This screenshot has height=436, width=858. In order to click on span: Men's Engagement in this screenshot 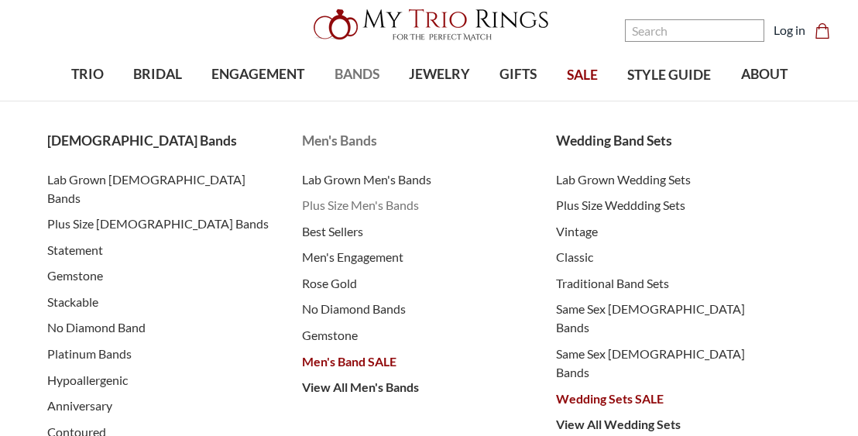, I will do `click(413, 257)`.